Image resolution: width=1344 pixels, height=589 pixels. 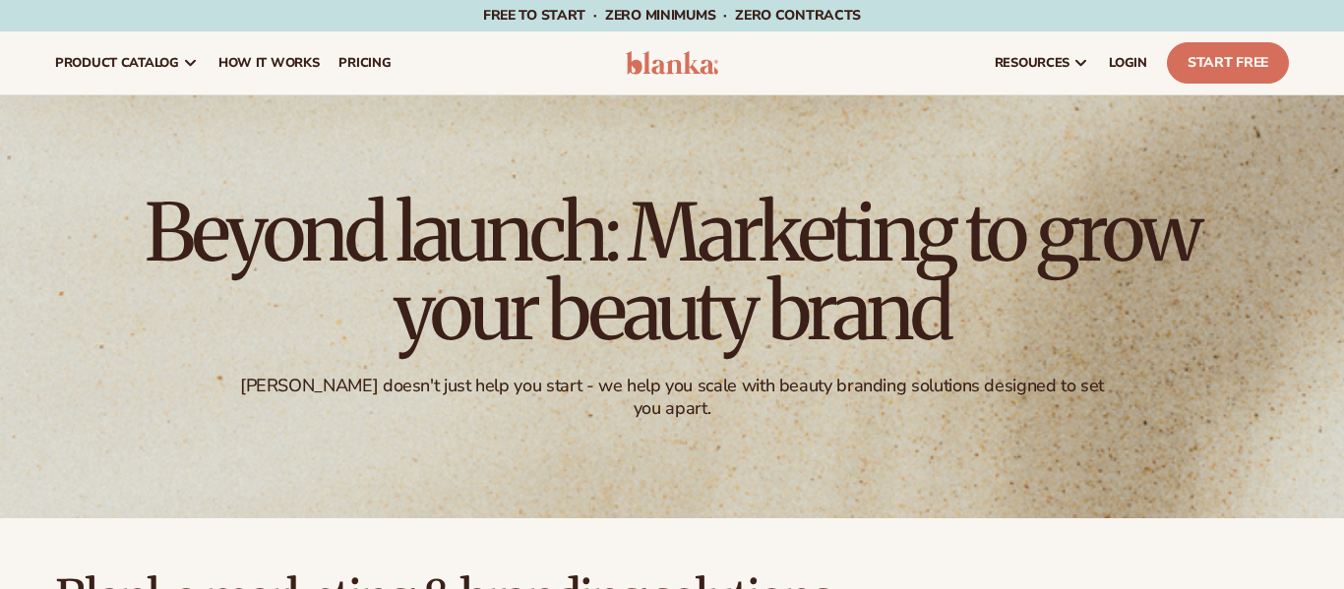 I want to click on a: logo, so click(x=672, y=63).